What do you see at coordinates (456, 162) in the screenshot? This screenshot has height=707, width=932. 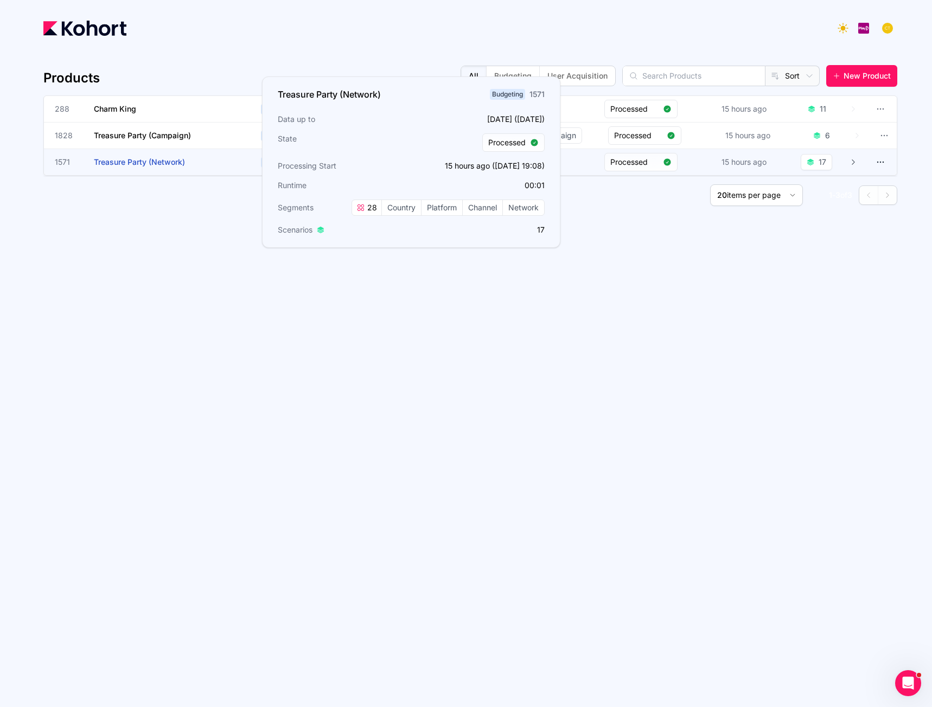 I see `a: 1571Treasure Party (Network)Budgeting28CountryPlatformChannelNetworkProcessed15 hours ago17` at bounding box center [456, 162].